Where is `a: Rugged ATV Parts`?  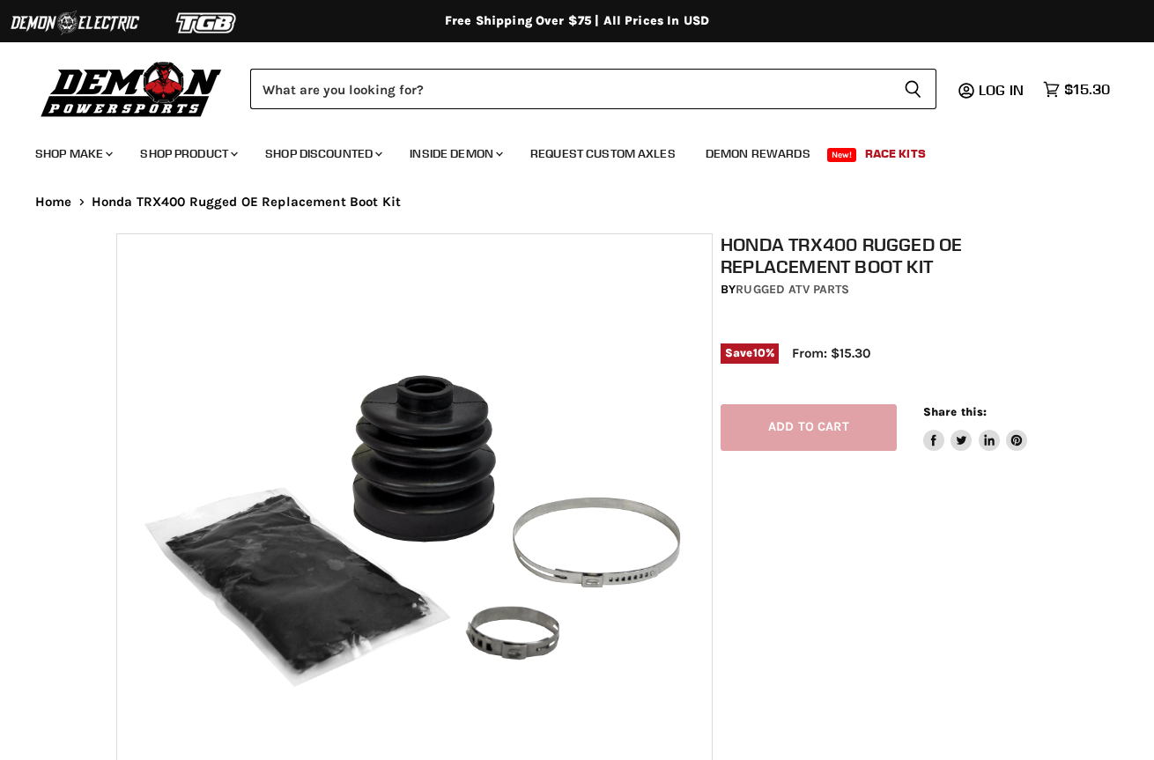
a: Rugged ATV Parts is located at coordinates (792, 289).